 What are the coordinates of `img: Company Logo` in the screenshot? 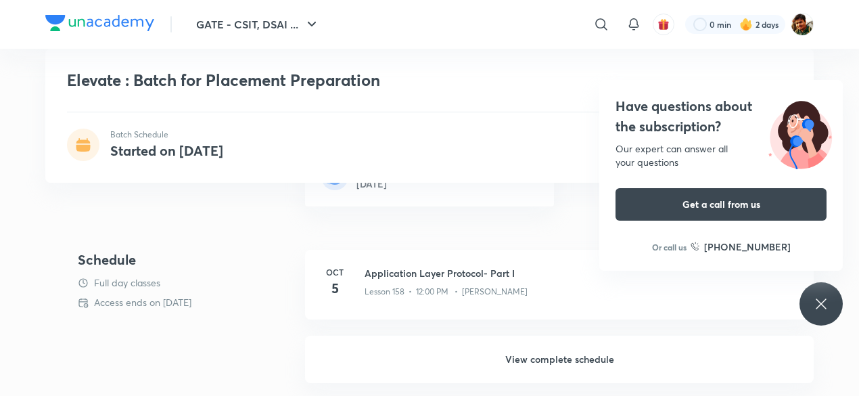 It's located at (99, 23).